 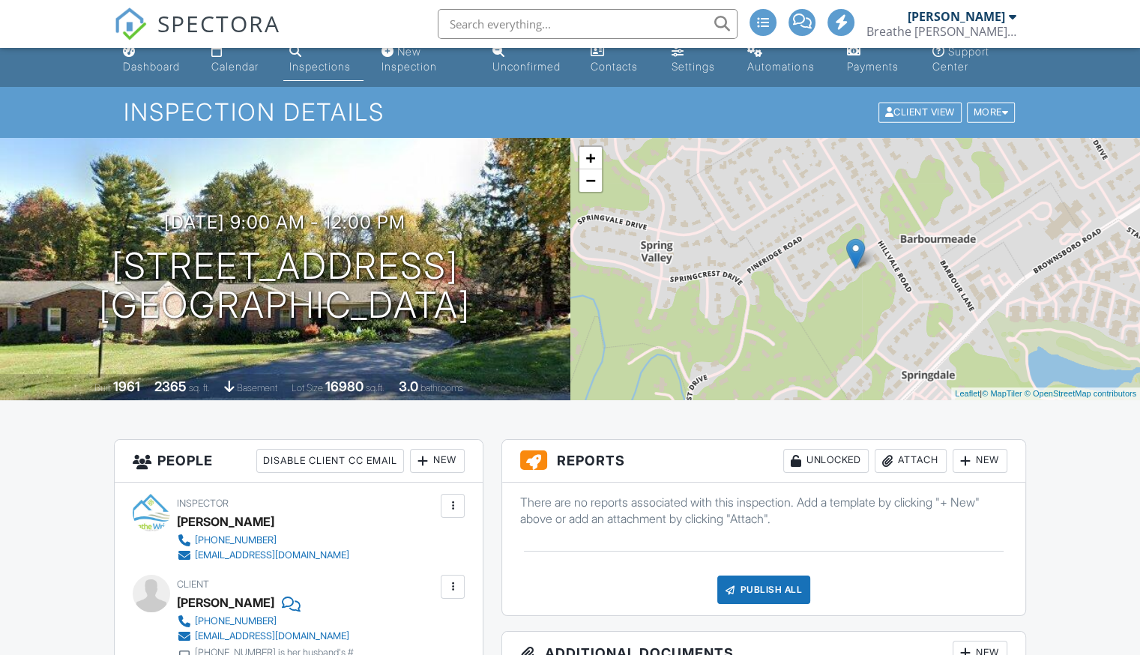 I want to click on div: Attach, so click(x=911, y=461).